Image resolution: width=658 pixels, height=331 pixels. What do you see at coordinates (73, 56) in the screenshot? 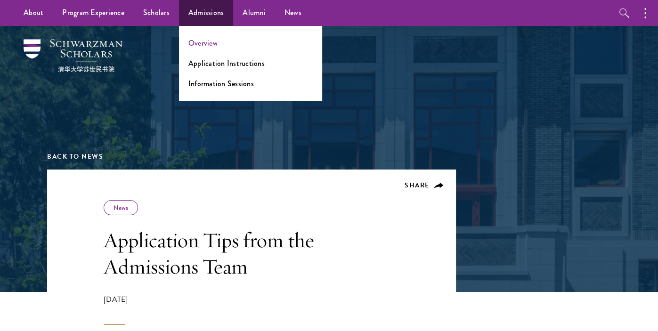
I see `img: Schwarzman Scholars` at bounding box center [73, 56].